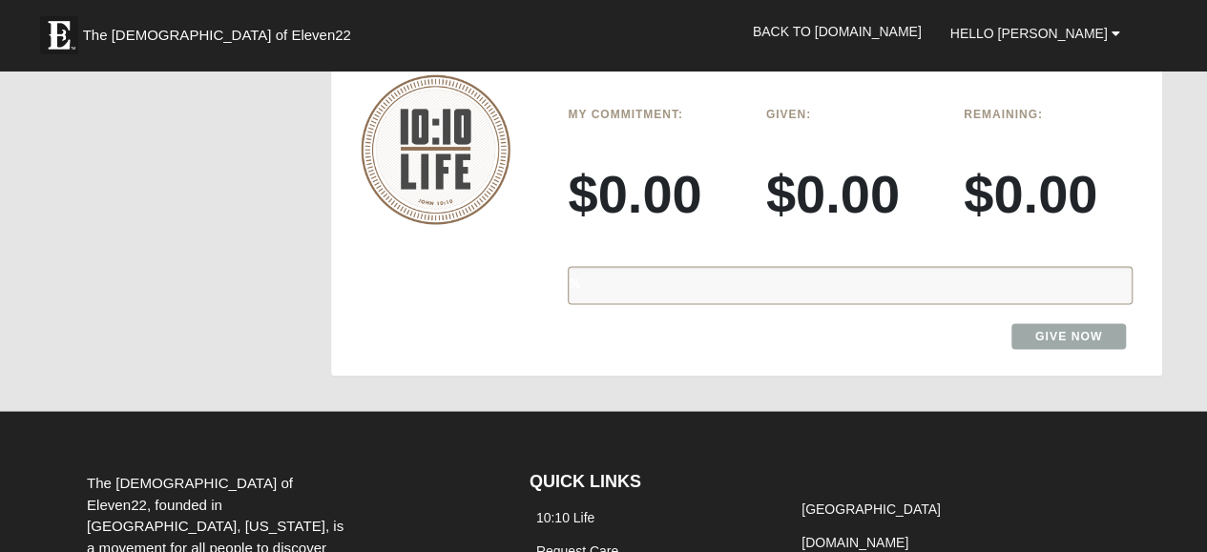 The image size is (1207, 552). What do you see at coordinates (566, 517) in the screenshot?
I see `a: 10:10 Life` at bounding box center [566, 517].